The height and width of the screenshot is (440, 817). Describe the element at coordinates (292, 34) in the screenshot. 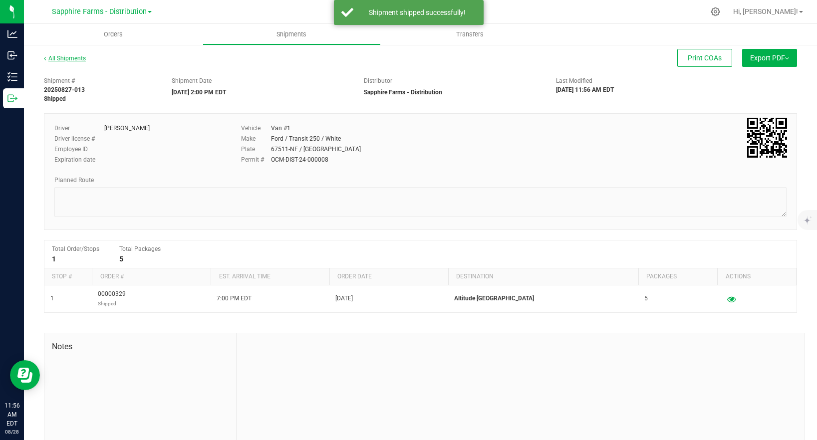

I see `span: Shipments` at that location.